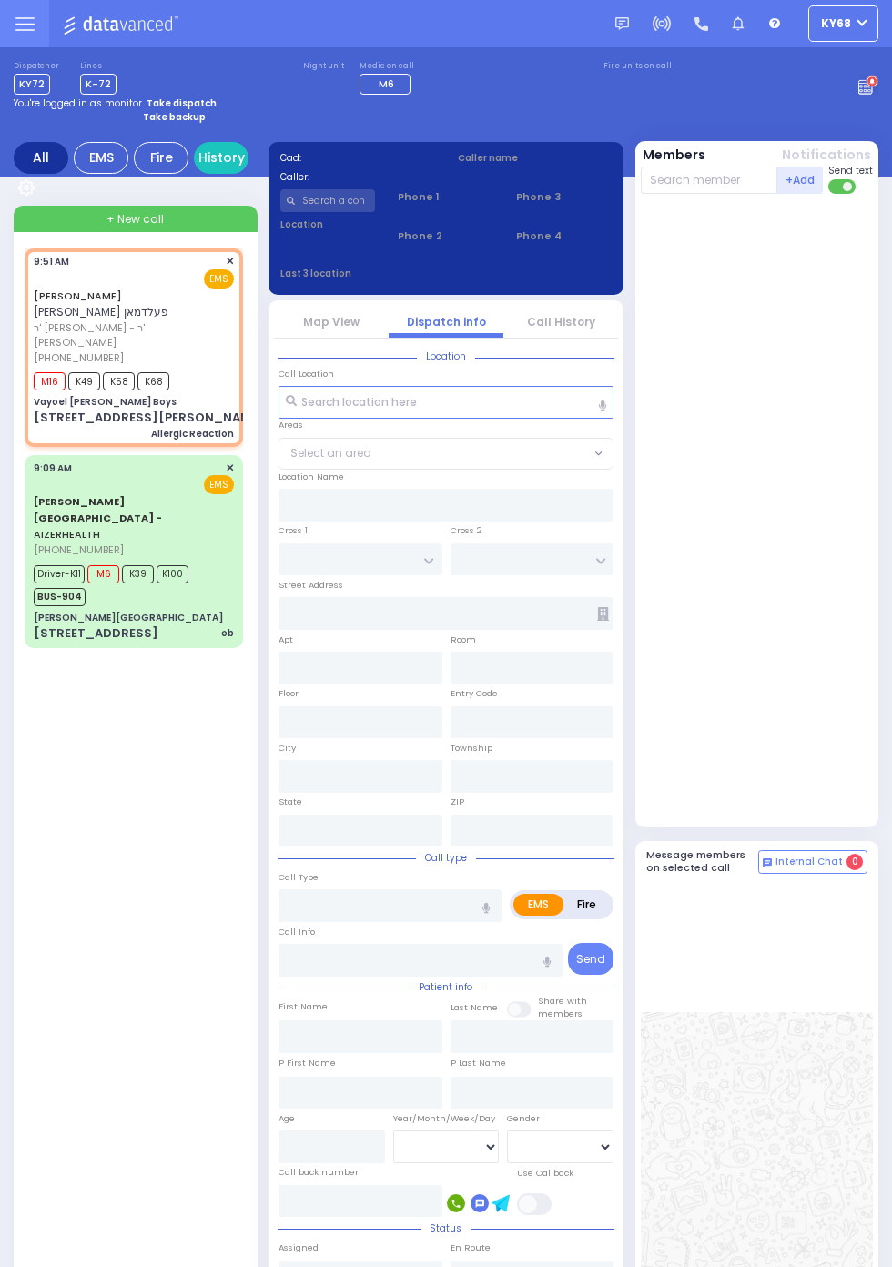 Image resolution: width=892 pixels, height=1267 pixels. What do you see at coordinates (800, 180) in the screenshot?
I see `button: +Add` at bounding box center [800, 180].